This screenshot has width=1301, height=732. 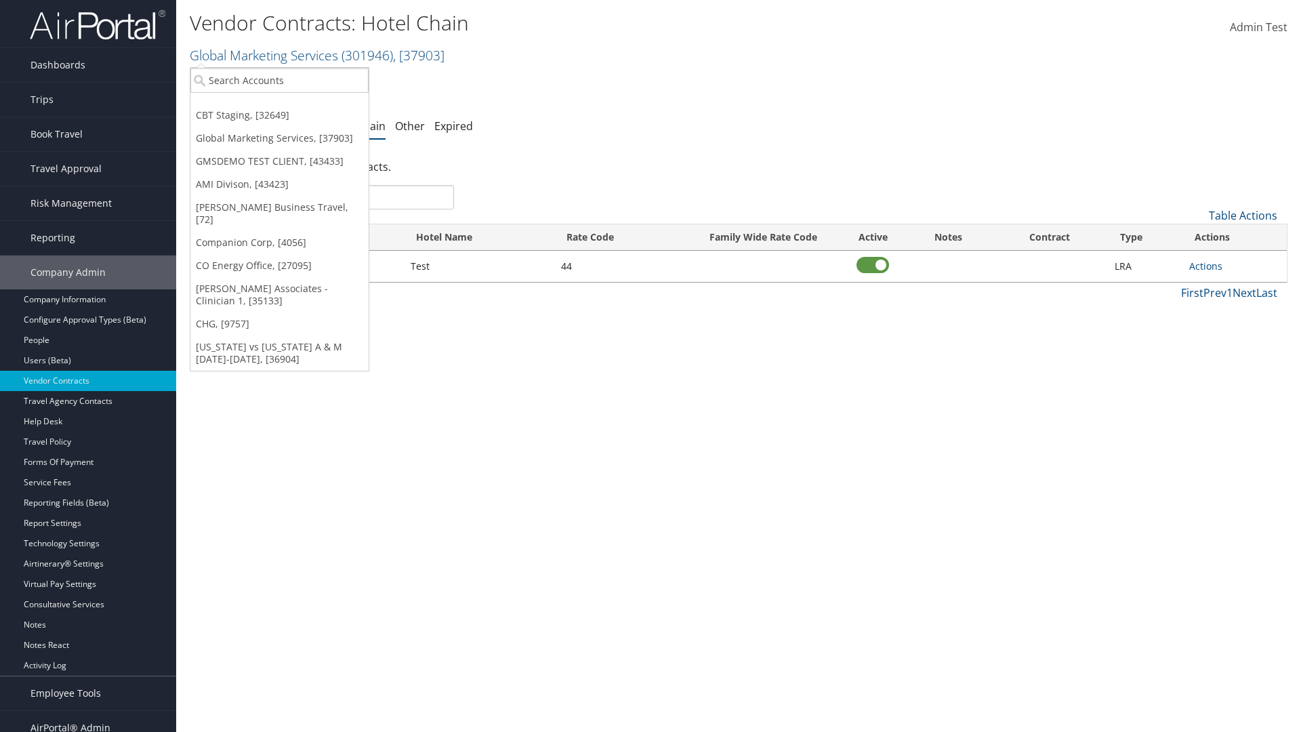 What do you see at coordinates (1235, 237) in the screenshot?
I see `th: Actions` at bounding box center [1235, 237].